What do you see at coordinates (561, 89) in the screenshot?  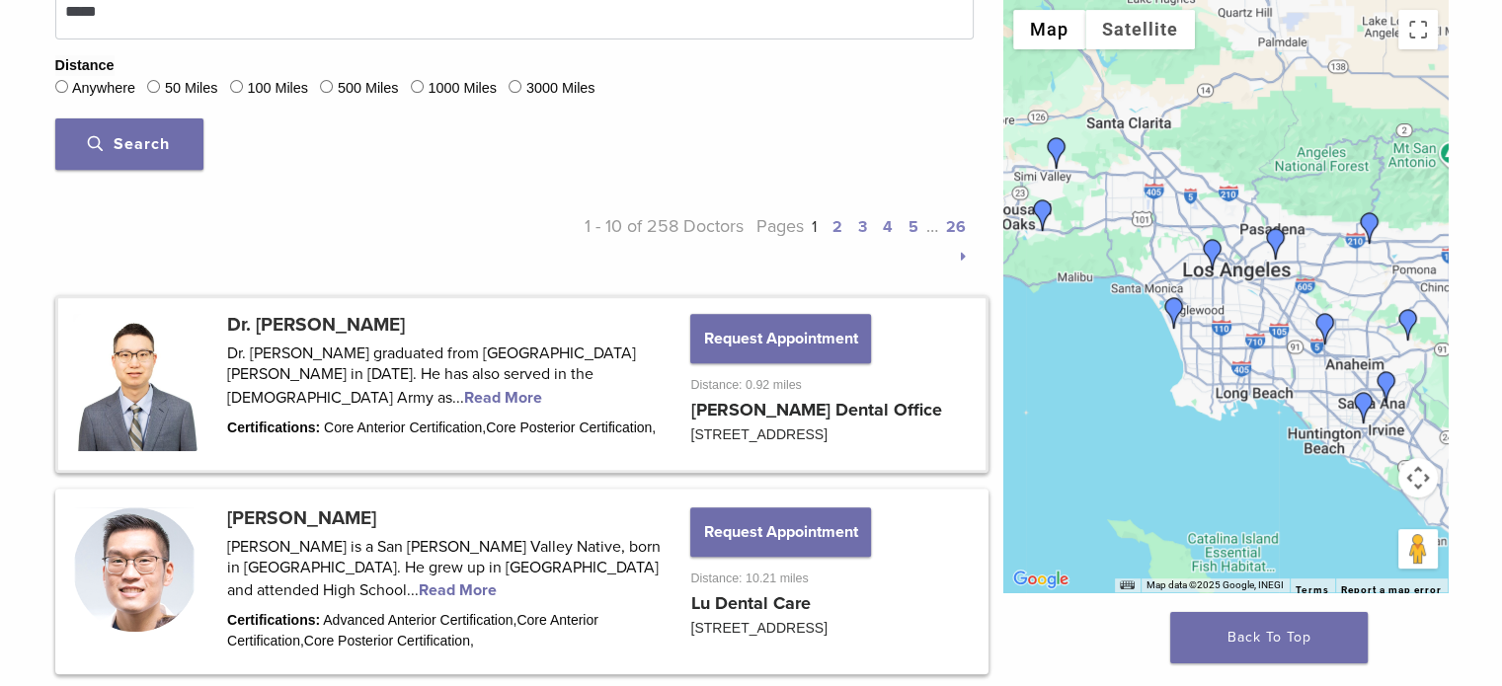 I see `label: 3000 Miles` at bounding box center [561, 89].